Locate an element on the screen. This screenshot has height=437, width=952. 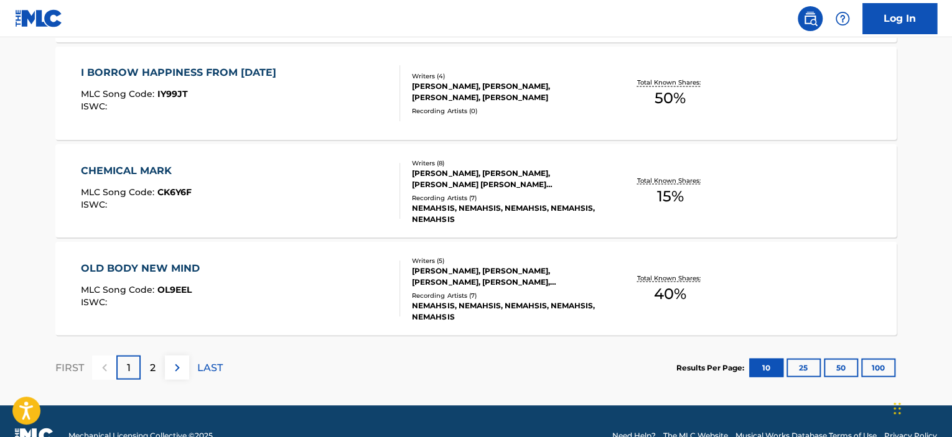
p: 2 is located at coordinates (152, 368).